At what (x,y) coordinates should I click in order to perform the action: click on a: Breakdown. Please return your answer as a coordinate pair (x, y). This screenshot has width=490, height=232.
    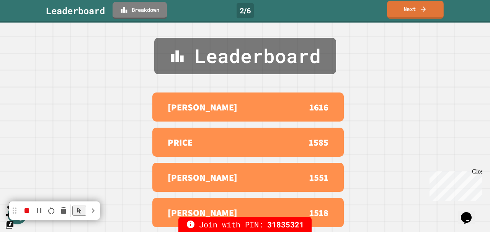
    Looking at the image, I should click on (140, 10).